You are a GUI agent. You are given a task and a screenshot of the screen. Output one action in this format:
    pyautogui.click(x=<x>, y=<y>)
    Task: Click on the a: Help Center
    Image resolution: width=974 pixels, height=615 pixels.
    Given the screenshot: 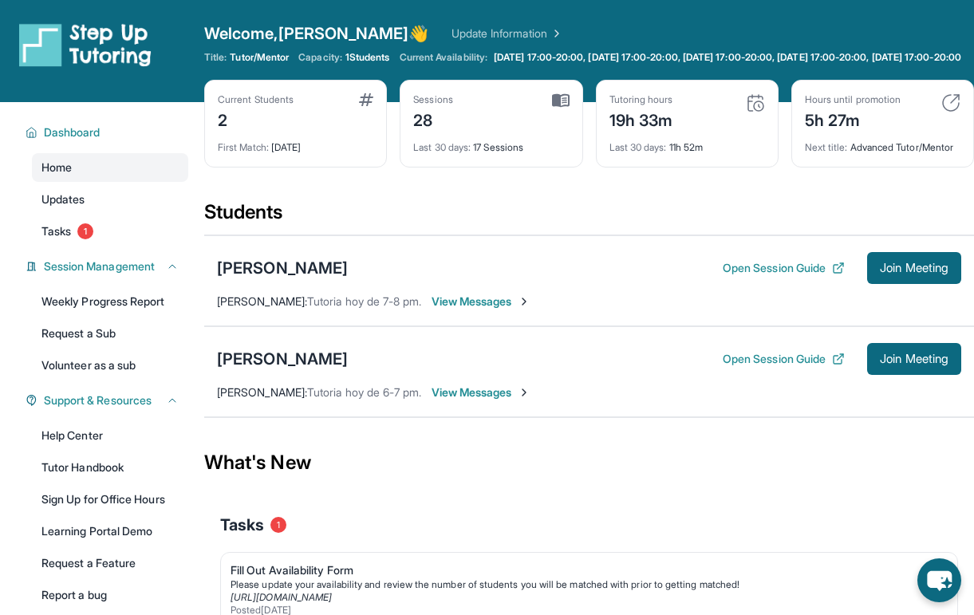 What is the action you would take?
    pyautogui.click(x=110, y=435)
    